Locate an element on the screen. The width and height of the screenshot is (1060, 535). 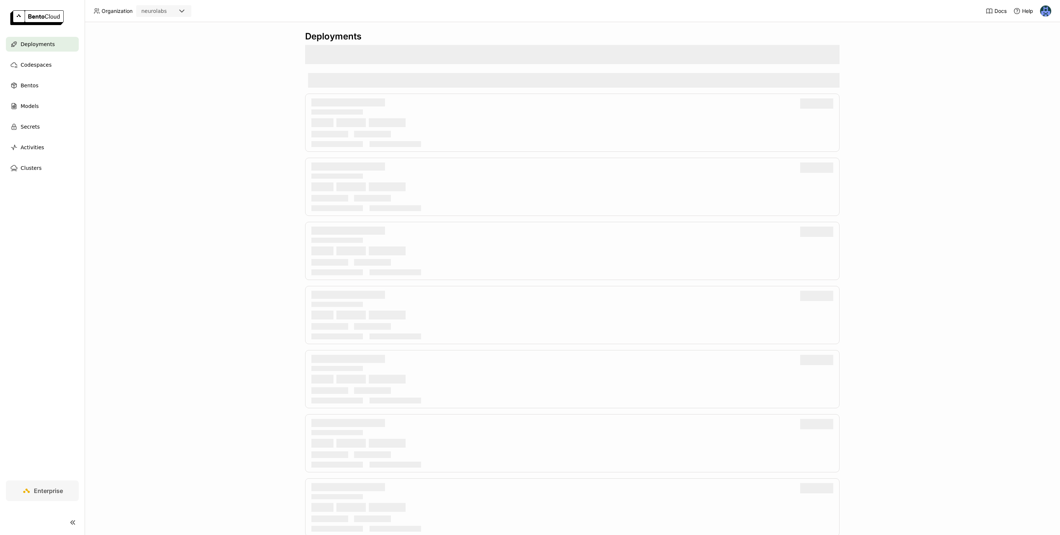
div: Help is located at coordinates (1023, 11).